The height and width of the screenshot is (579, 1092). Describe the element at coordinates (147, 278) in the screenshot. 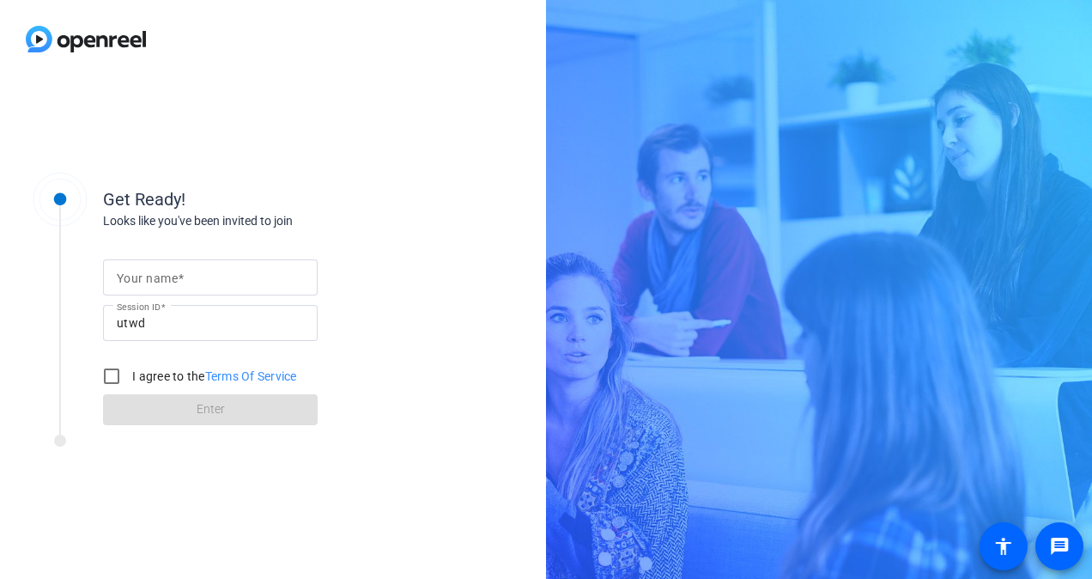

I see `mat-label: Your name` at that location.